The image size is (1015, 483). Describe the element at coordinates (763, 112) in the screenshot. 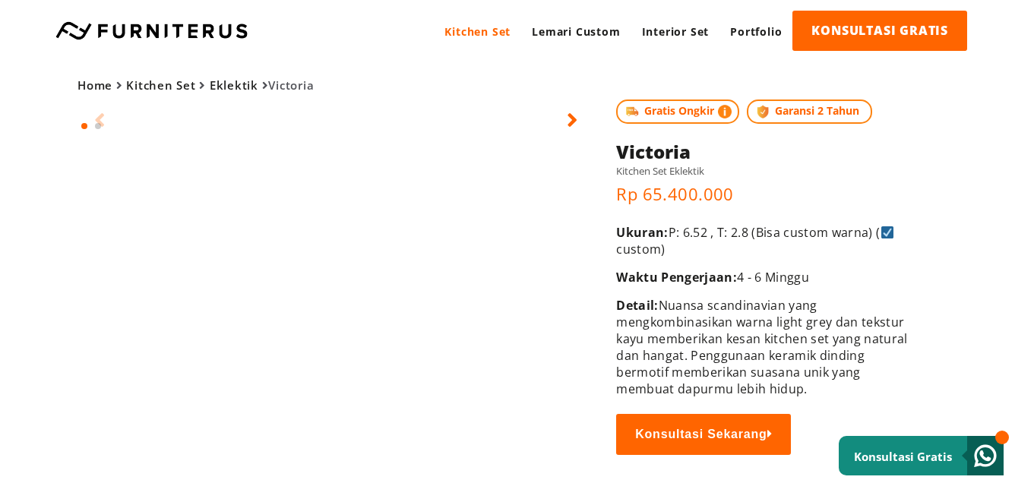

I see `img: protect.png` at that location.